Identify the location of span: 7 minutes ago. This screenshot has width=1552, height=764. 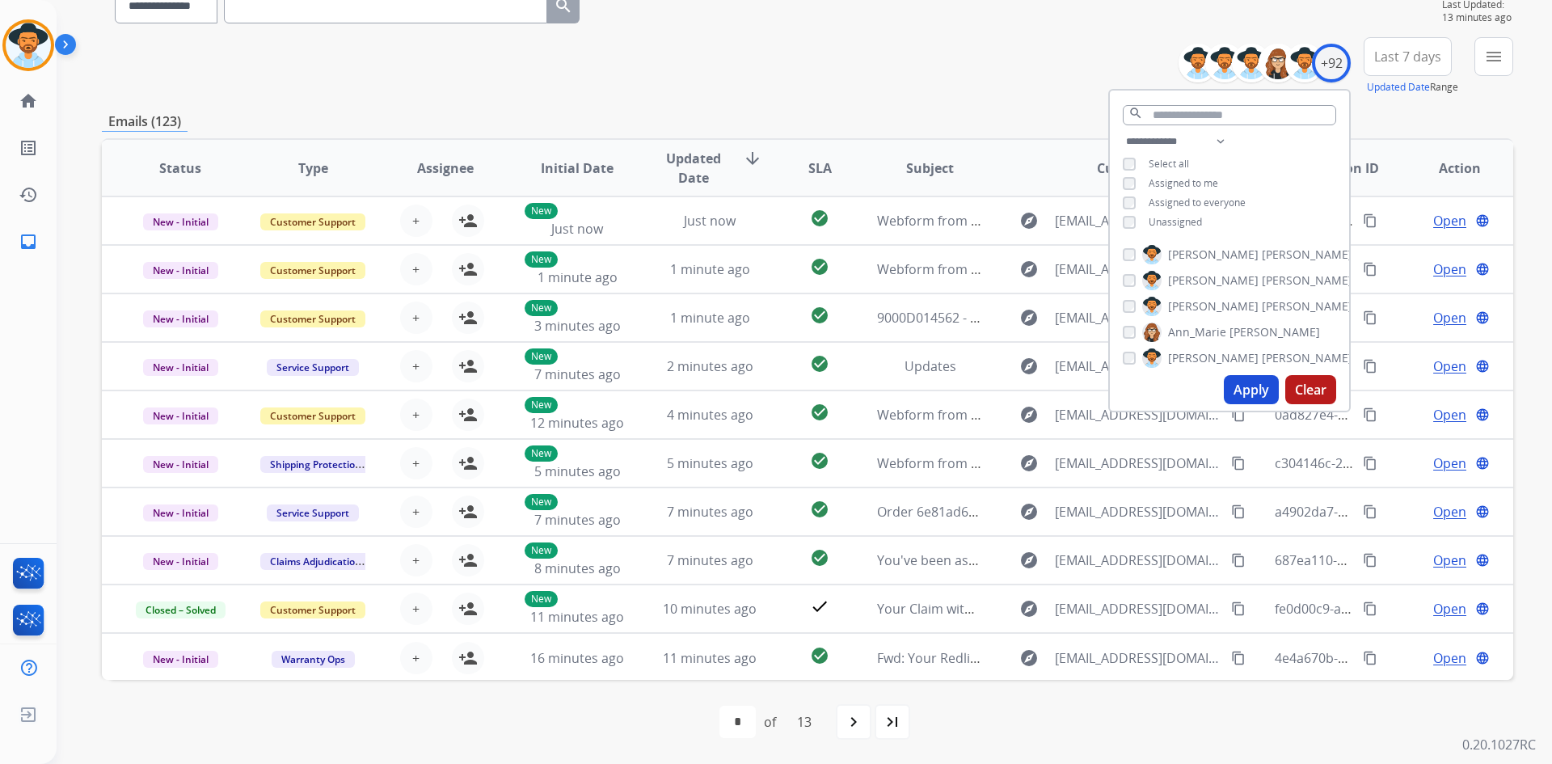
(710, 560).